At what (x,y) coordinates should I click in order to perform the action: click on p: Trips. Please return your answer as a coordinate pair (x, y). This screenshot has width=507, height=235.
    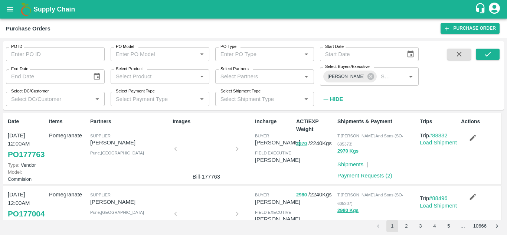
    Looking at the image, I should click on (439, 121).